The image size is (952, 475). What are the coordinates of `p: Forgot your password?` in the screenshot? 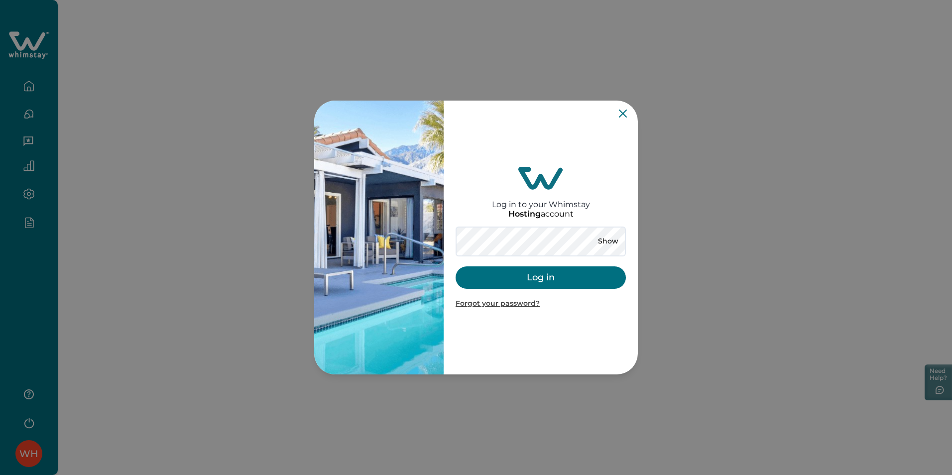 It's located at (541, 304).